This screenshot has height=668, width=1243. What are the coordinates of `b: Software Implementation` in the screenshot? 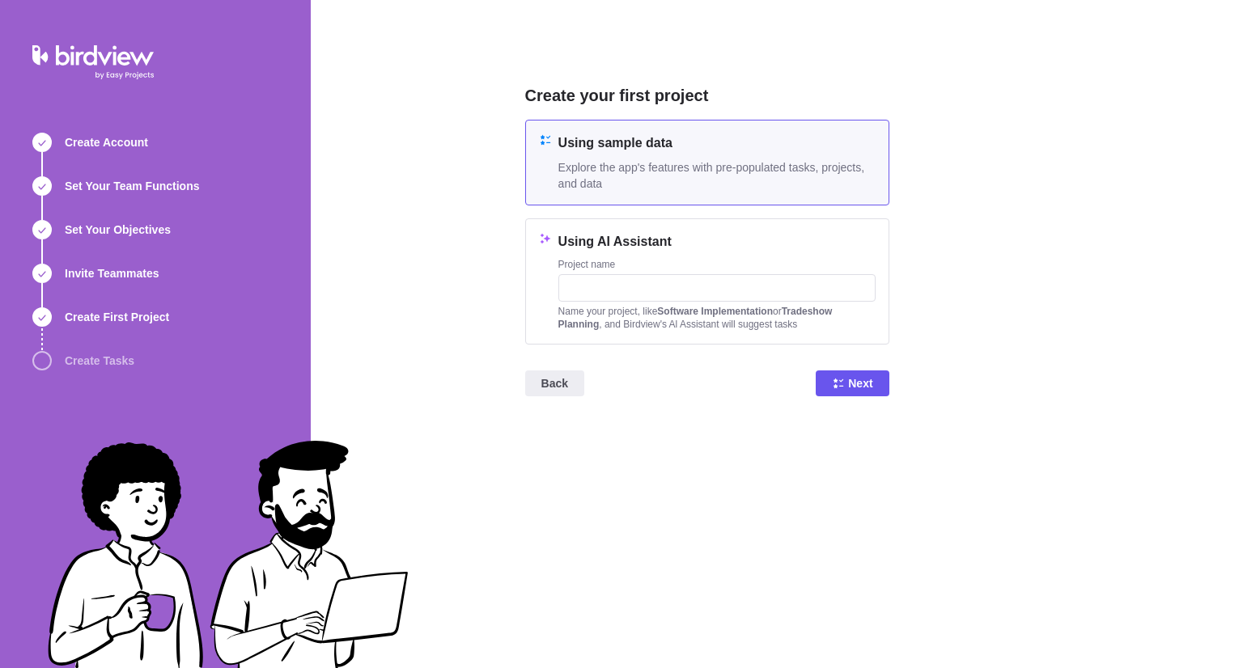 It's located at (714, 311).